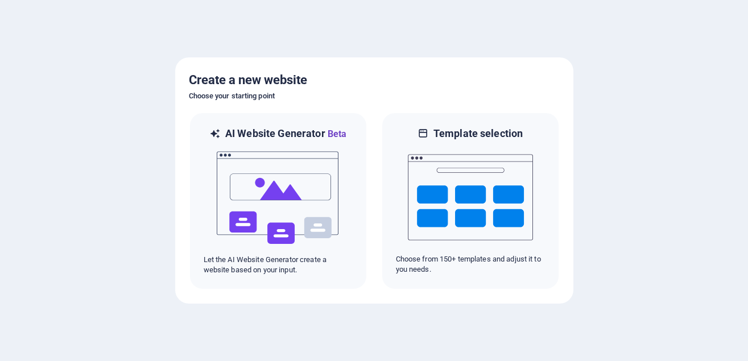 The width and height of the screenshot is (748, 361). I want to click on h6: Choose your starting point, so click(374, 96).